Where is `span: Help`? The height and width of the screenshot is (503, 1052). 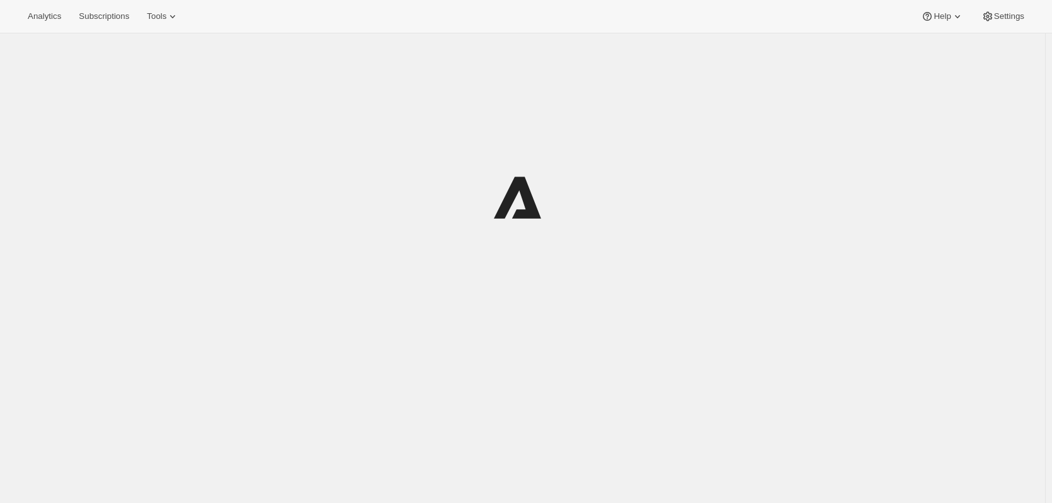
span: Help is located at coordinates (942, 16).